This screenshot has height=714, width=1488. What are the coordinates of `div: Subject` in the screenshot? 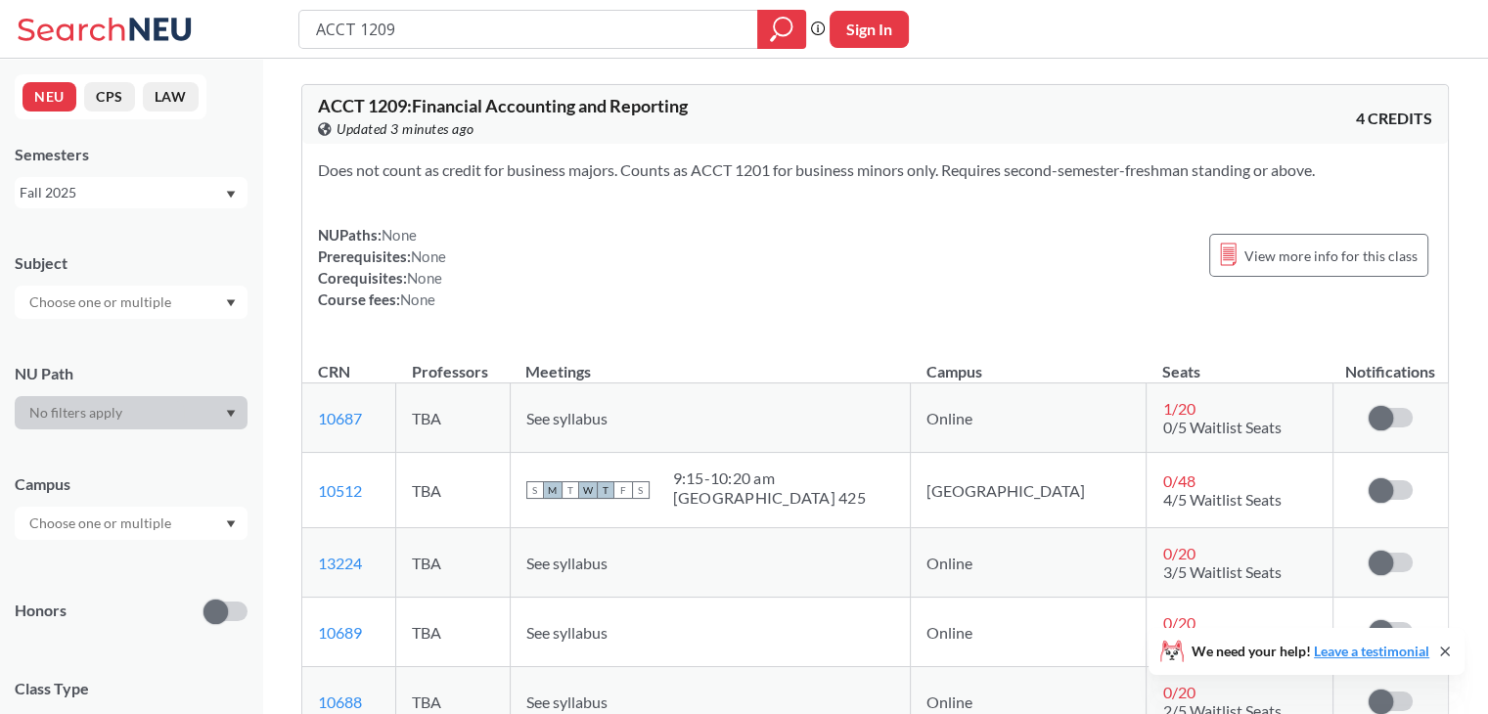 It's located at (131, 263).